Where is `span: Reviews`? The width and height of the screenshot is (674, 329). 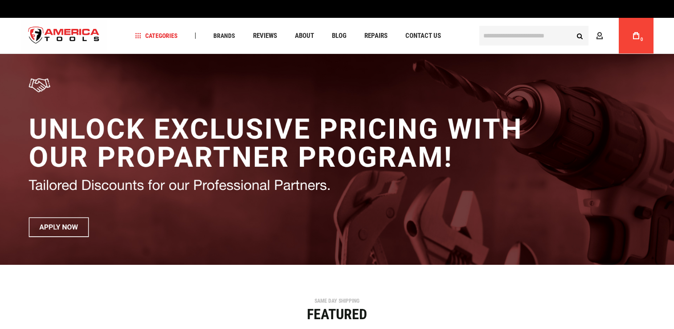
span: Reviews is located at coordinates (265, 36).